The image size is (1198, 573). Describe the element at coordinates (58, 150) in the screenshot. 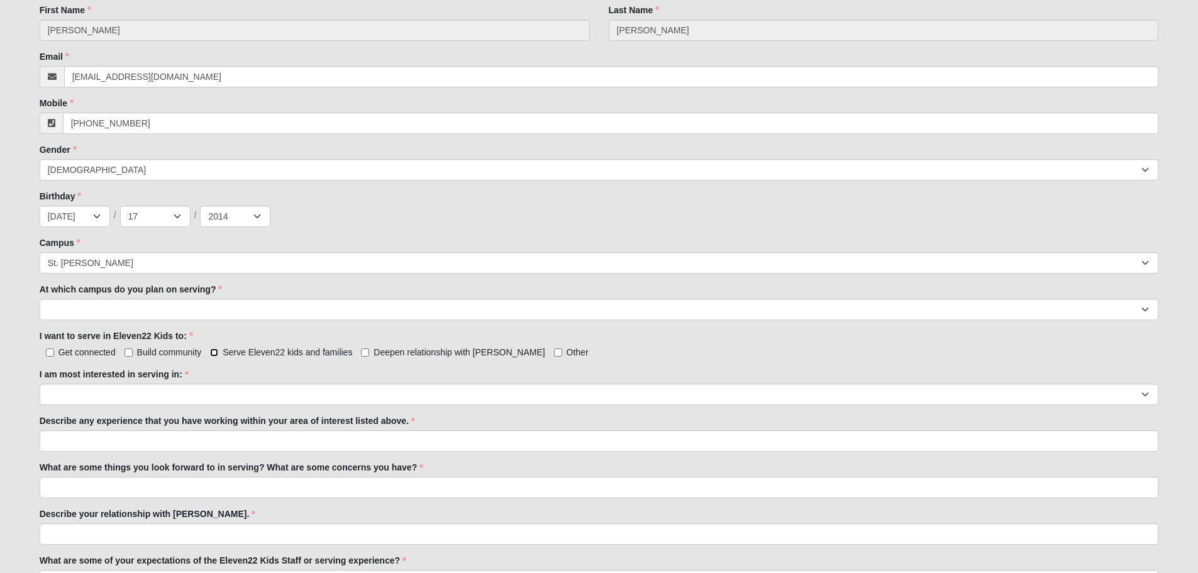

I see `label: Gender` at that location.